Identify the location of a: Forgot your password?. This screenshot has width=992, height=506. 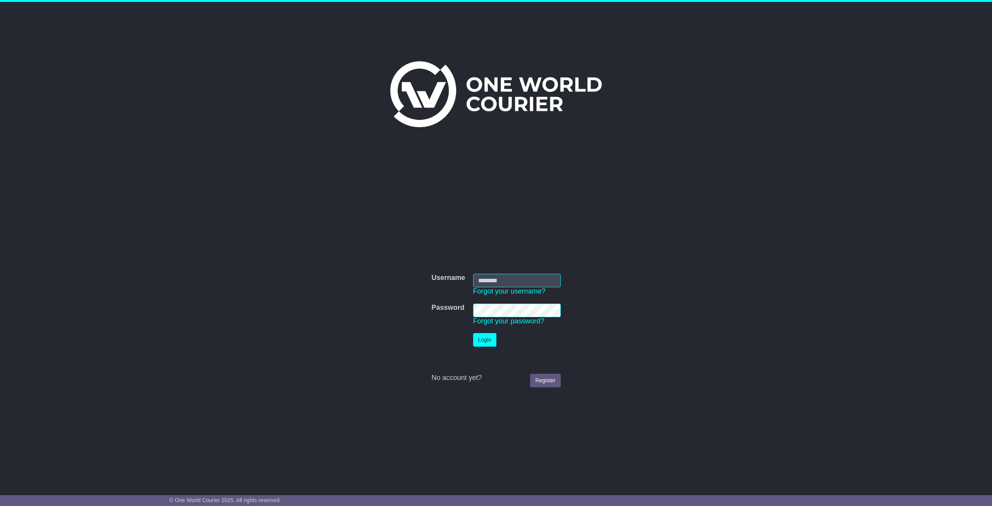
(509, 321).